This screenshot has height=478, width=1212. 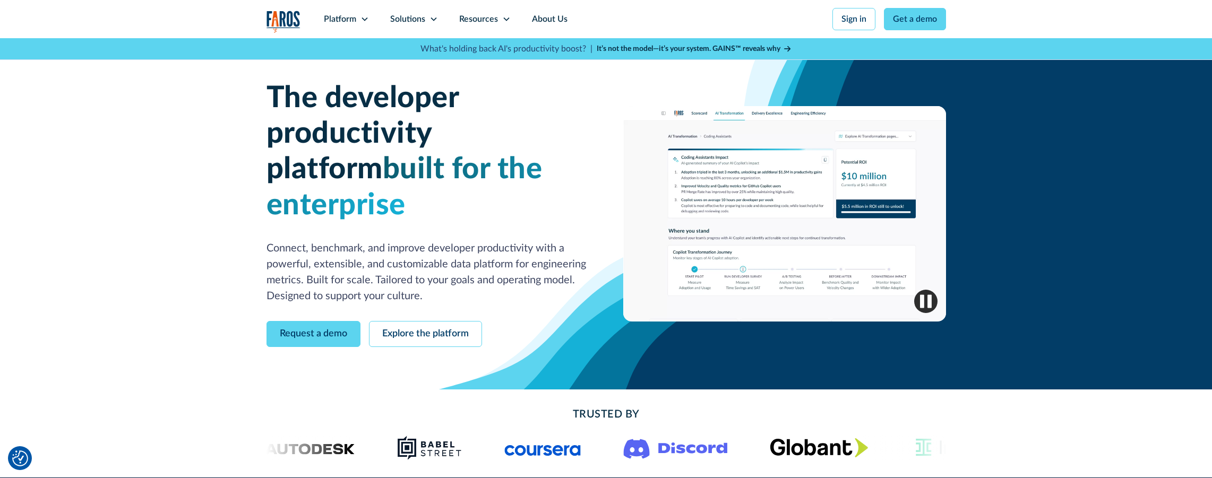 What do you see at coordinates (926, 302) in the screenshot?
I see `img: Pause video` at bounding box center [926, 302].